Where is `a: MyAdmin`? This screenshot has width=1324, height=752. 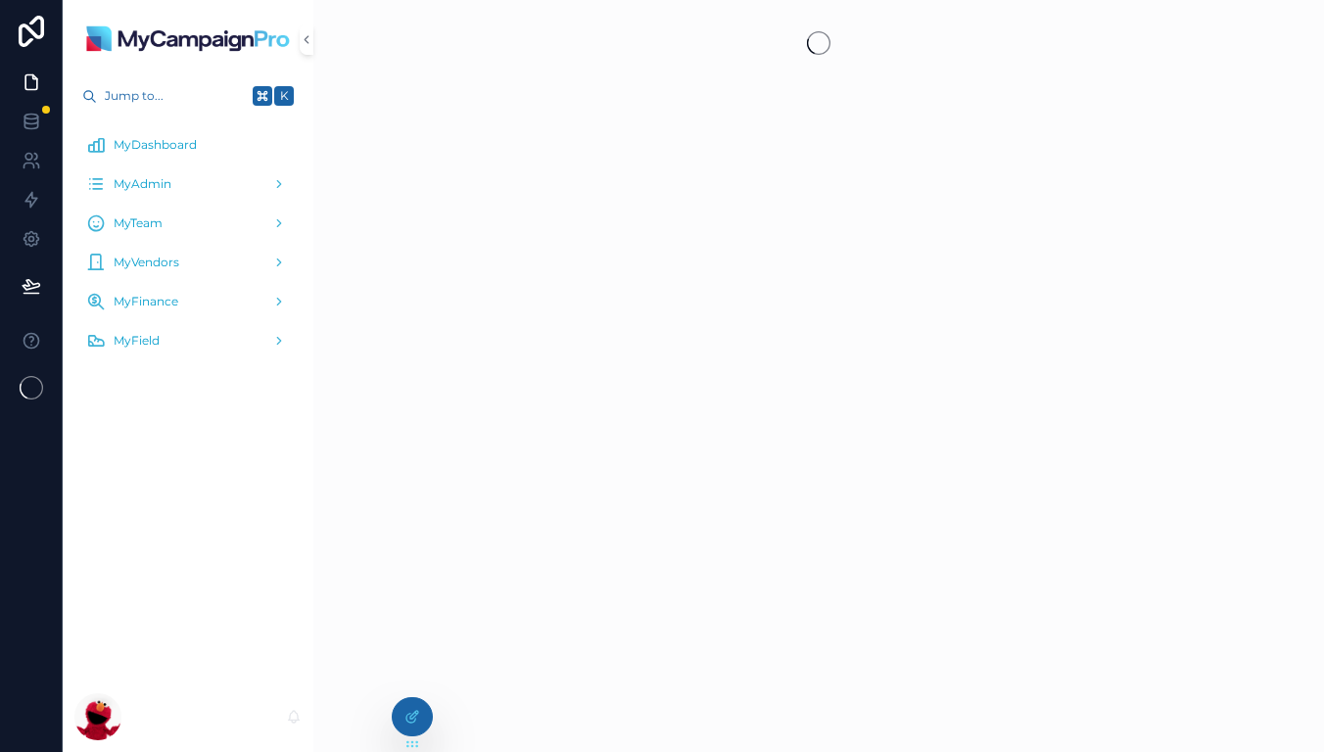 a: MyAdmin is located at coordinates (188, 184).